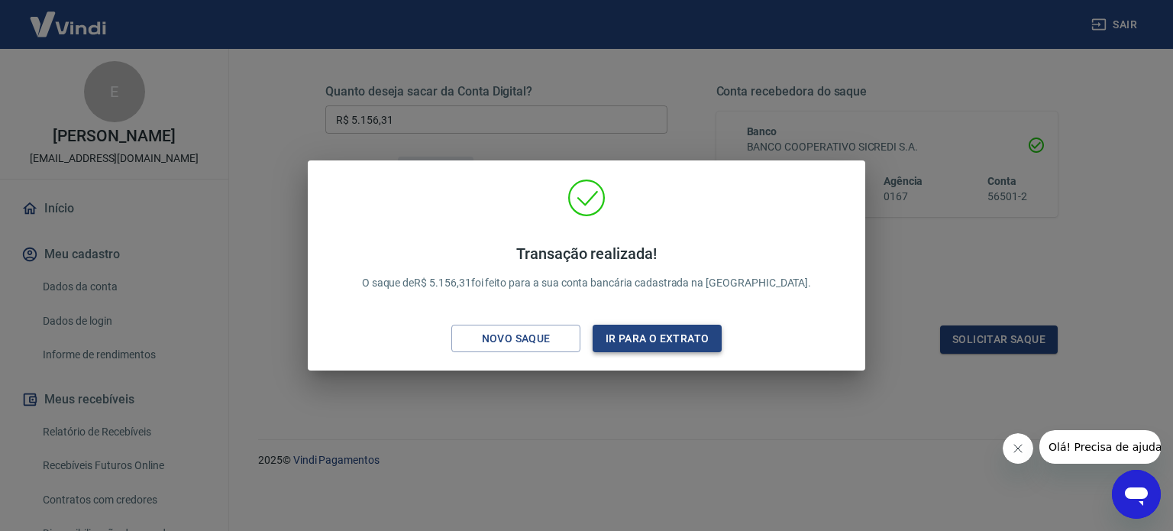 The image size is (1173, 531). What do you see at coordinates (657, 338) in the screenshot?
I see `button: Ir para o extrato` at bounding box center [657, 338].